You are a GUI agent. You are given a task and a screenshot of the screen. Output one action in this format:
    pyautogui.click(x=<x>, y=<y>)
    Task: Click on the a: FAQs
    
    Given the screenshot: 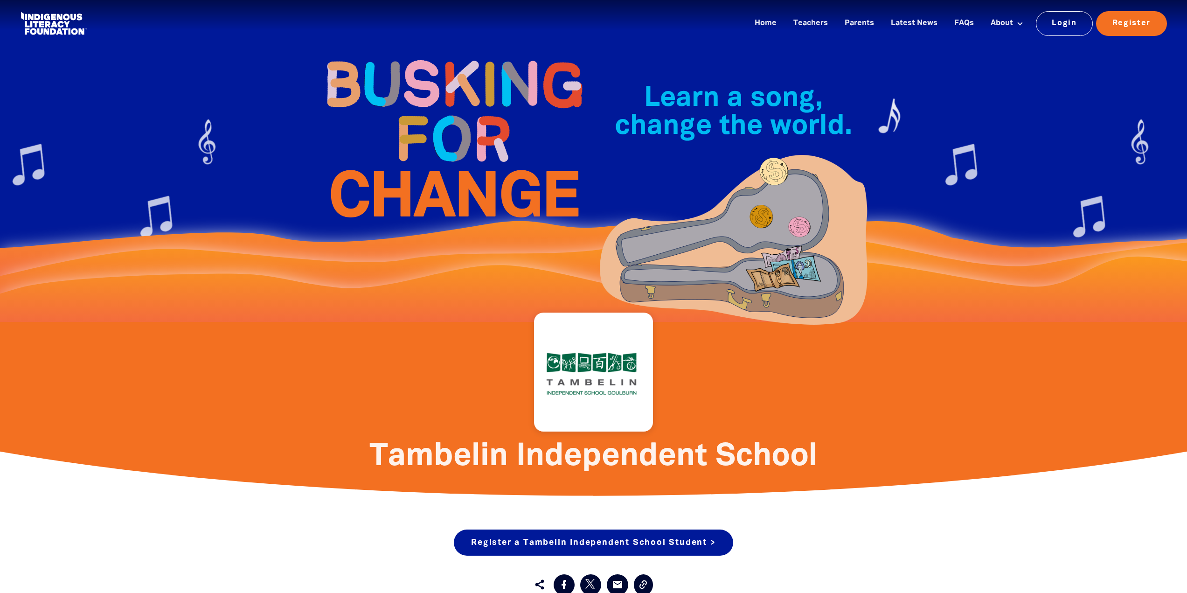 What is the action you would take?
    pyautogui.click(x=964, y=23)
    